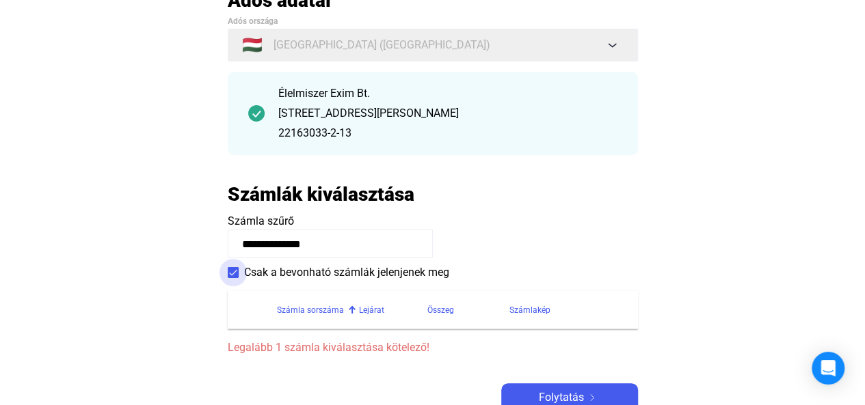 The width and height of the screenshot is (865, 405). I want to click on div: Open Intercom Messenger, so click(828, 369).